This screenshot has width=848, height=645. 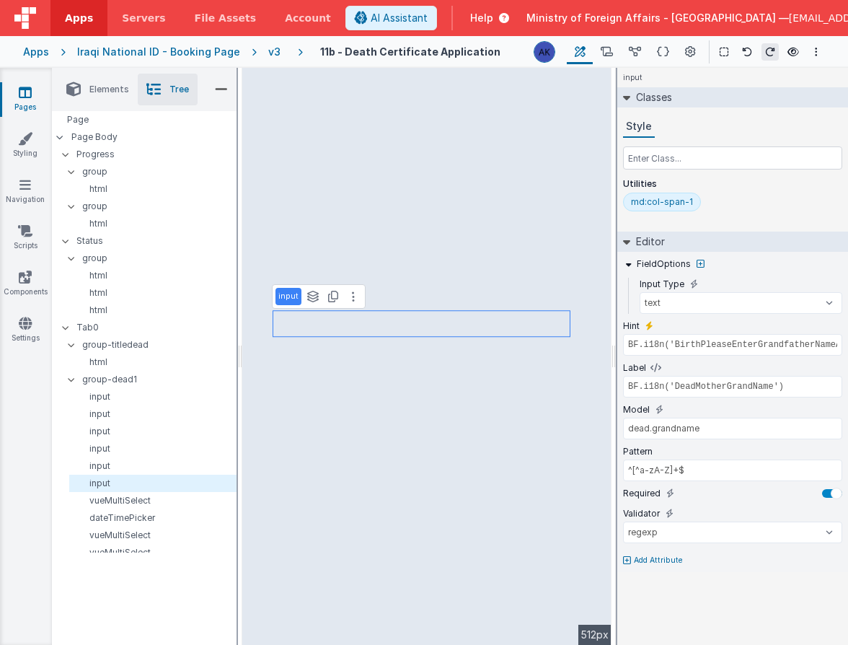 What do you see at coordinates (662, 284) in the screenshot?
I see `label: Input Type` at bounding box center [662, 284].